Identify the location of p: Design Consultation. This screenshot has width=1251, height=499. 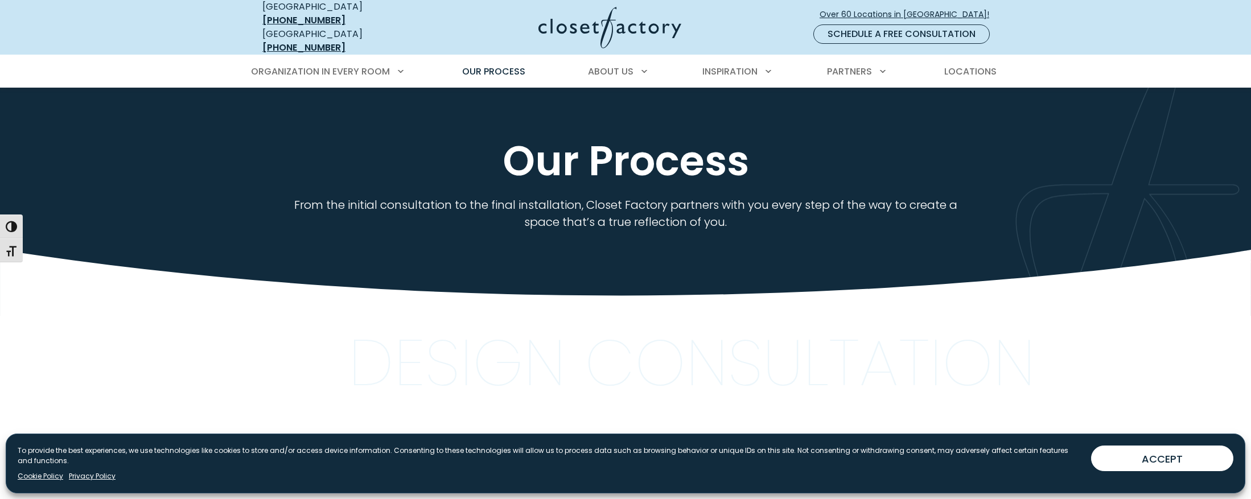
(691, 363).